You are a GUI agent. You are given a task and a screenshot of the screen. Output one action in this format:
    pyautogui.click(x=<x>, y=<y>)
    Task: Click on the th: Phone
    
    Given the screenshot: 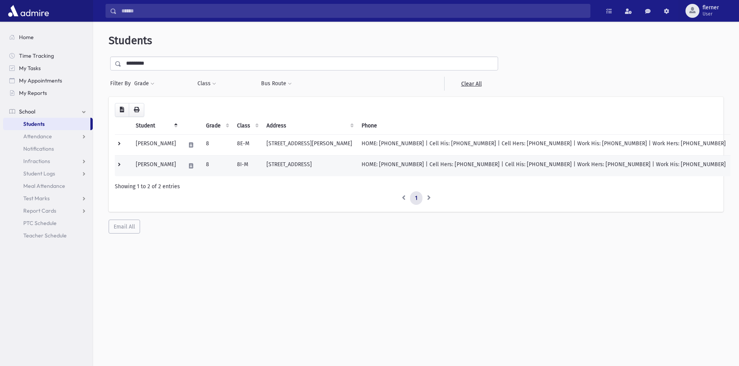 What is the action you would take?
    pyautogui.click(x=543, y=126)
    